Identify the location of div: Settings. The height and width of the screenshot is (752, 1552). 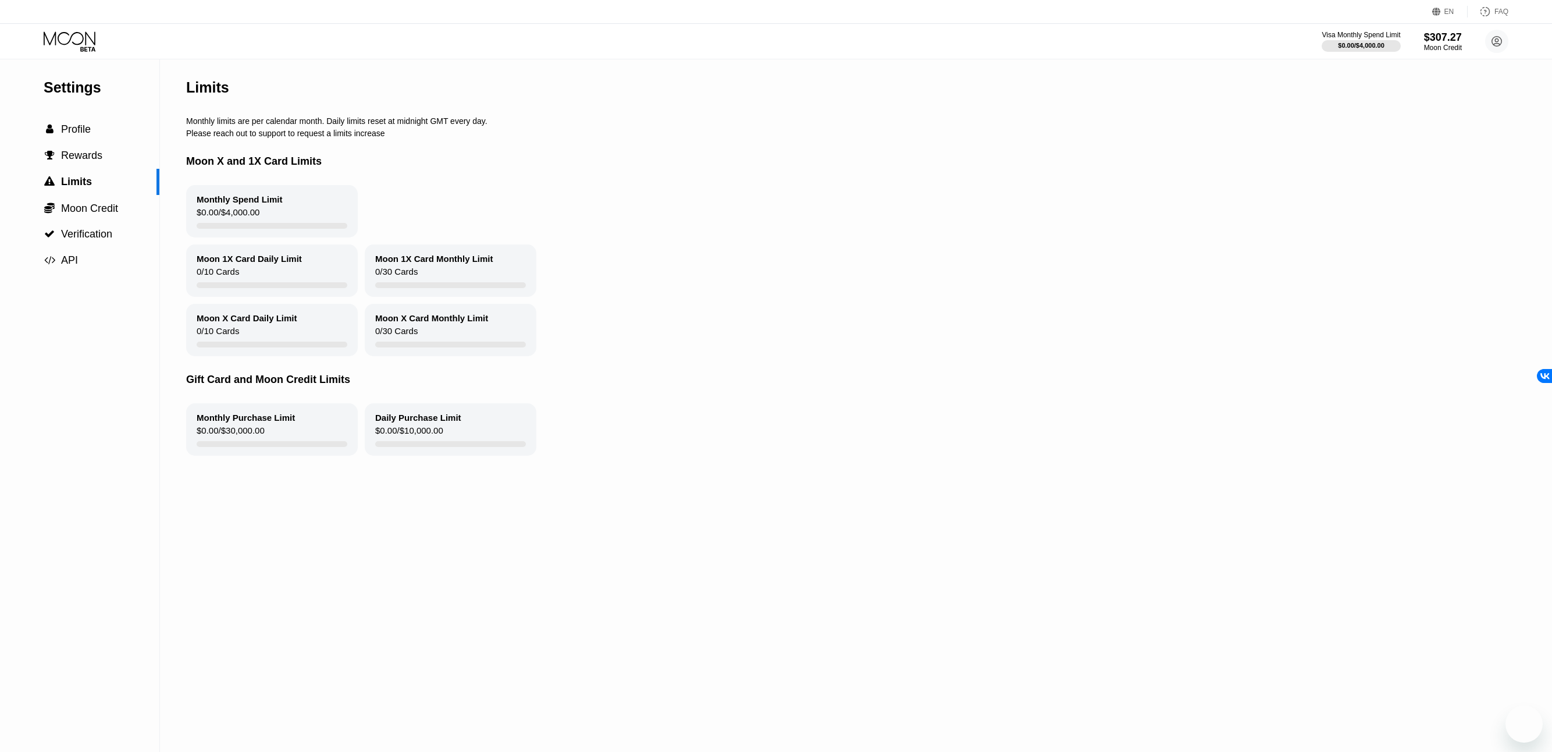
(101, 87).